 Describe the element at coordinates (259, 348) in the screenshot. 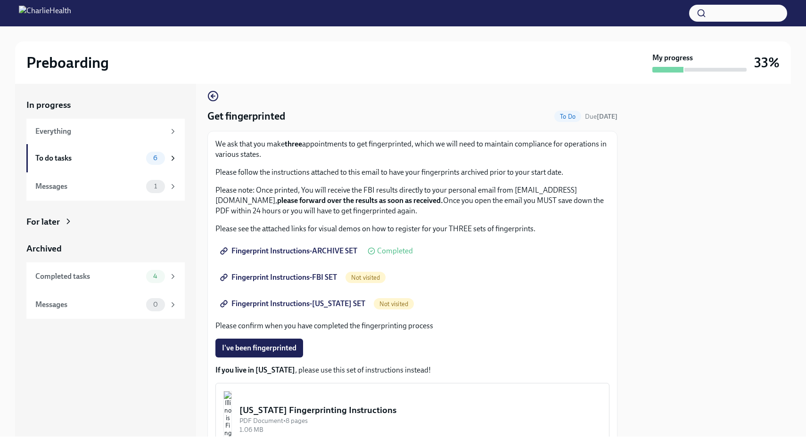

I see `span: I've been fingerprinted` at that location.